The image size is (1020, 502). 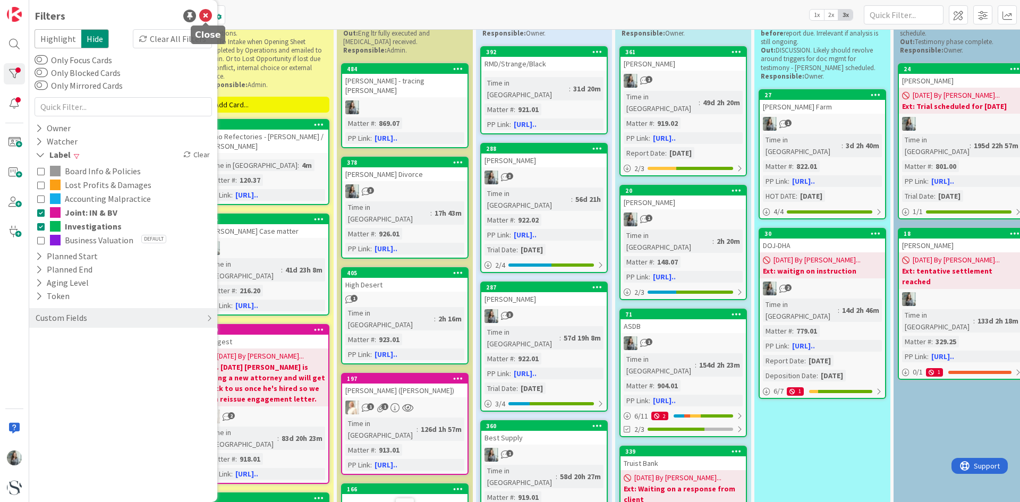 What do you see at coordinates (35, 8) in the screenshot?
I see `span: Support` at bounding box center [35, 8].